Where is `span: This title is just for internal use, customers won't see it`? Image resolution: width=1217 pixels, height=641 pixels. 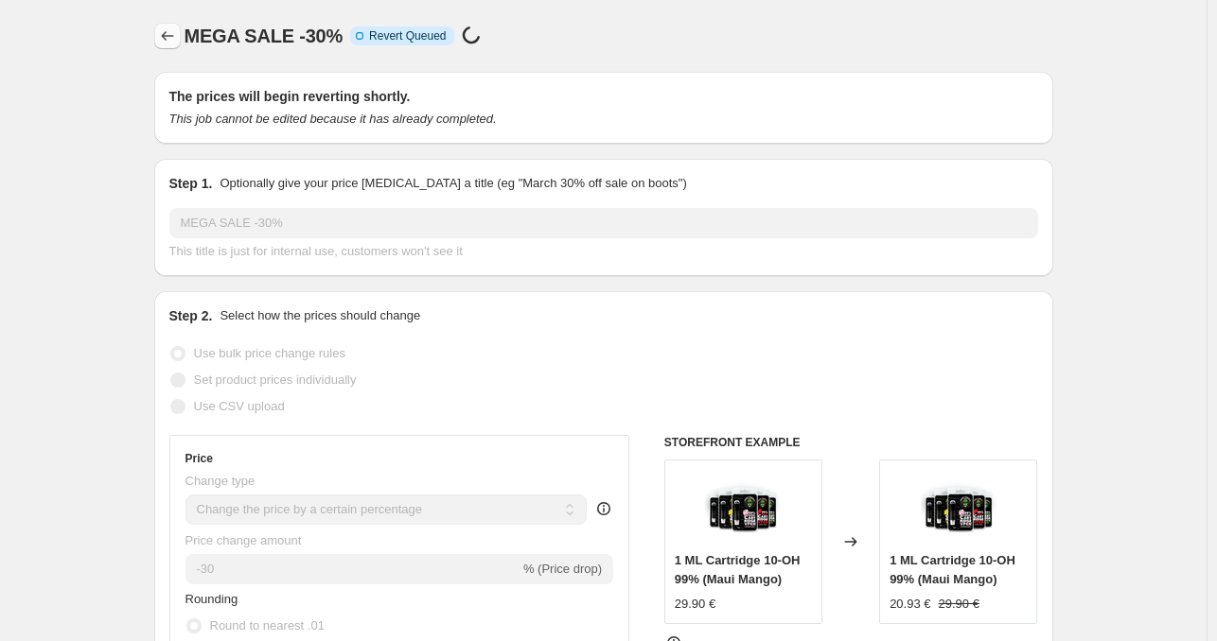
span: This title is just for internal use, customers won't see it is located at coordinates (316, 251).